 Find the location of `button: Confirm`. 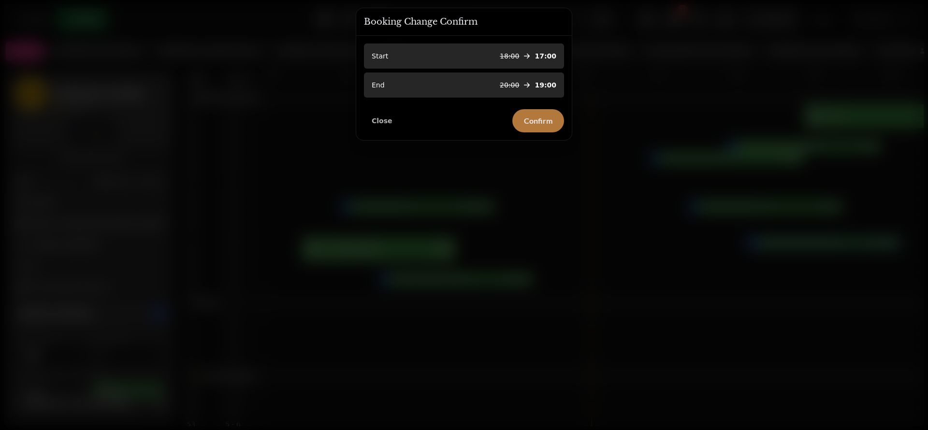

button: Confirm is located at coordinates (538, 121).